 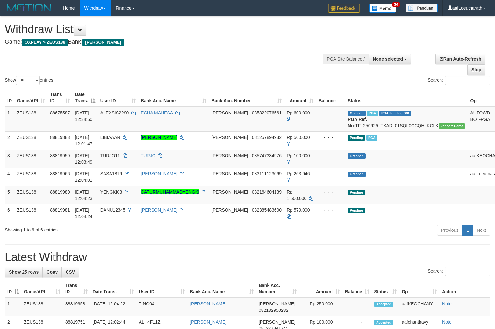 I want to click on span: 34, so click(x=396, y=4).